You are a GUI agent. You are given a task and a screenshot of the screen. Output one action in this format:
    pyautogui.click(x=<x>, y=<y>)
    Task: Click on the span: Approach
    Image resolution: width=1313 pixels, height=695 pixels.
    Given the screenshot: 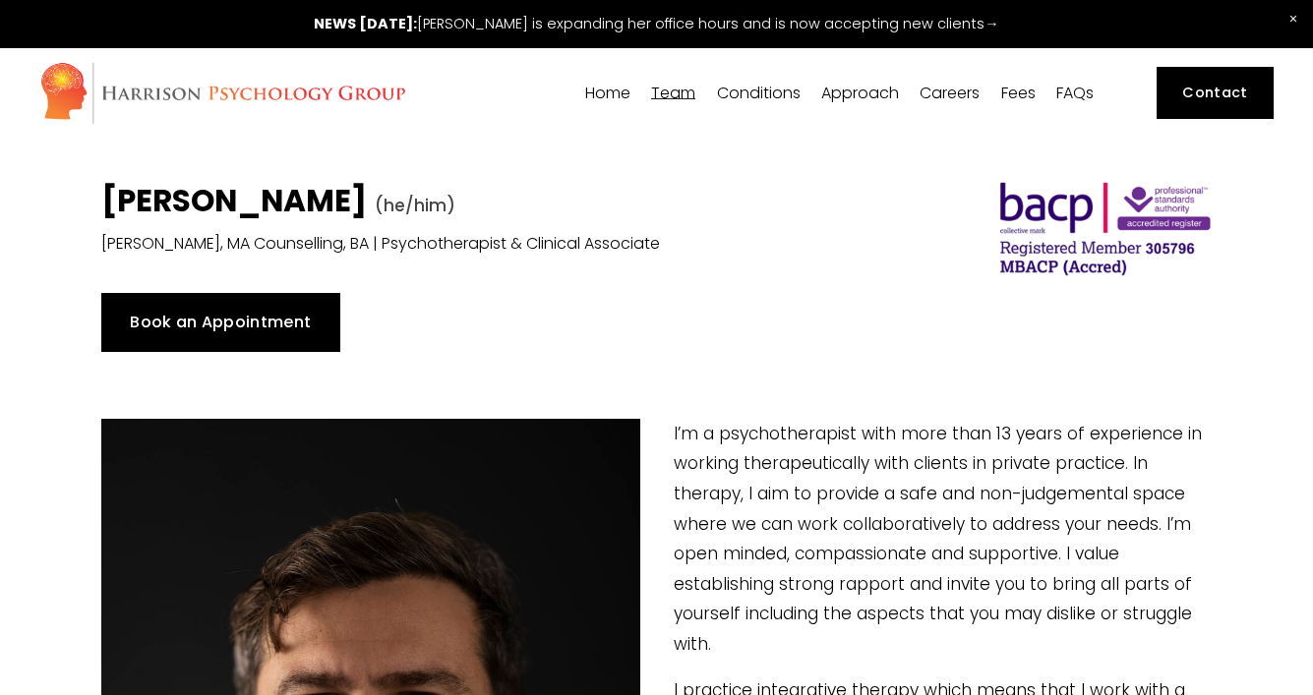 What is the action you would take?
    pyautogui.click(x=859, y=93)
    